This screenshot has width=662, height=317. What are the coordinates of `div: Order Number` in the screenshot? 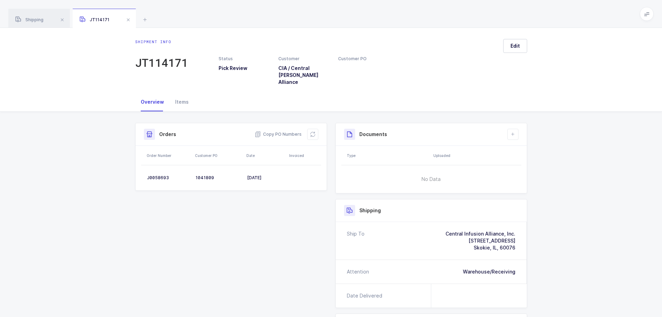 It's located at (169, 155).